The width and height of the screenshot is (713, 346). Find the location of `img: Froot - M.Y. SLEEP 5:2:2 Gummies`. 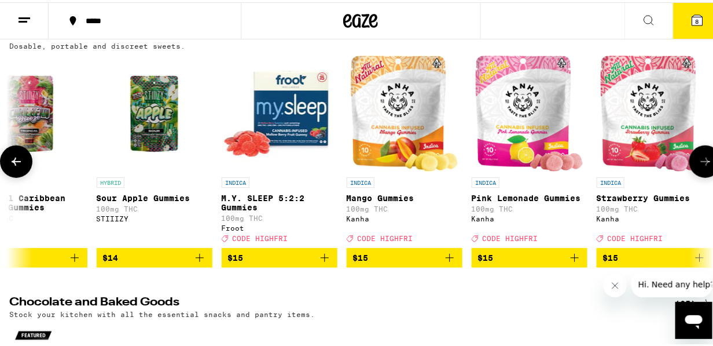

img: Froot - M.Y. SLEEP 5:2:2 Gummies is located at coordinates (280, 111).